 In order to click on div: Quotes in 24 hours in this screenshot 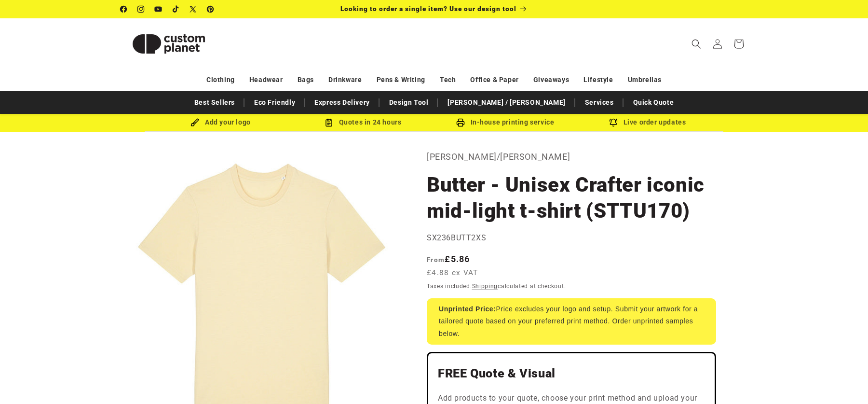, I will do `click(363, 122)`.